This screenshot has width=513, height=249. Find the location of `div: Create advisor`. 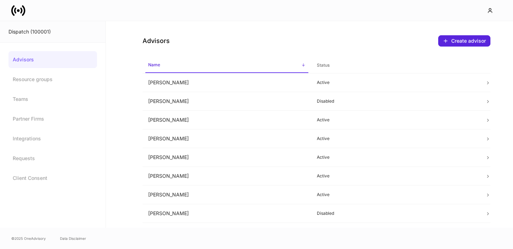

div: Create advisor is located at coordinates (465, 41).